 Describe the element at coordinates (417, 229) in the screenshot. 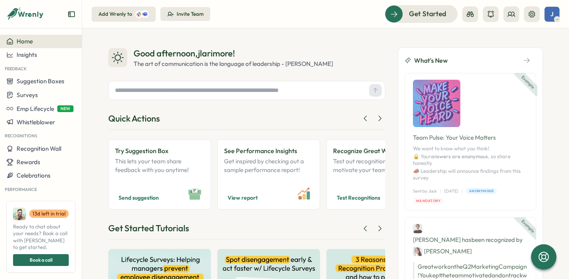

I see `img: Ben` at that location.